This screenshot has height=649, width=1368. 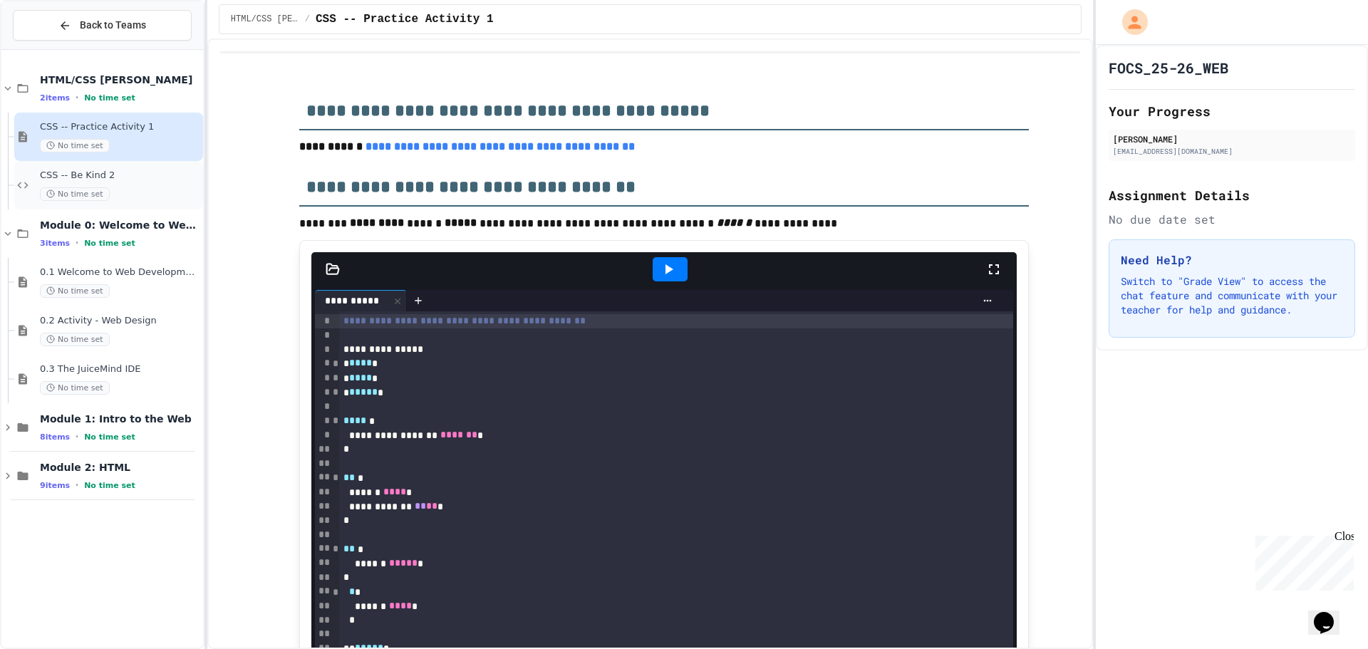 What do you see at coordinates (265, 19) in the screenshot?
I see `span: HTML/CSS Campbell` at bounding box center [265, 19].